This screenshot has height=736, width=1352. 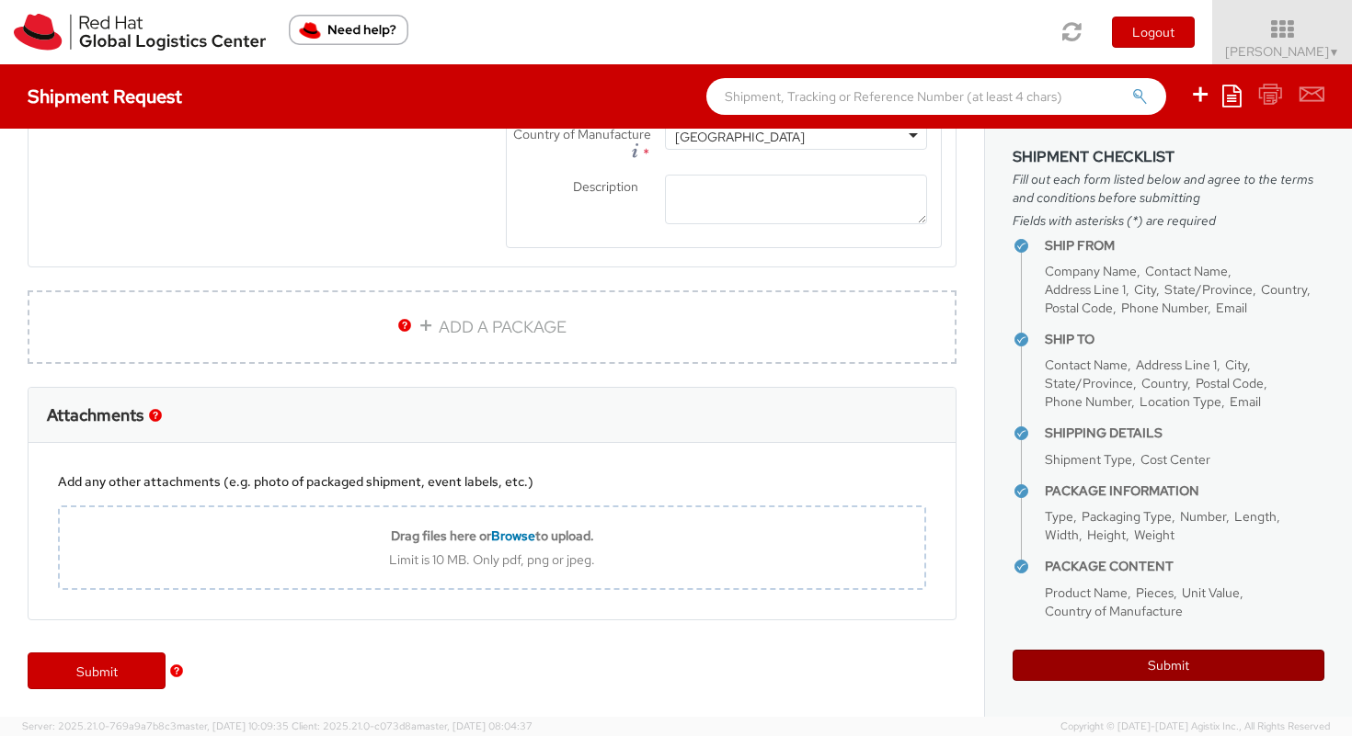 I want to click on button: Submit, so click(x=1168, y=666).